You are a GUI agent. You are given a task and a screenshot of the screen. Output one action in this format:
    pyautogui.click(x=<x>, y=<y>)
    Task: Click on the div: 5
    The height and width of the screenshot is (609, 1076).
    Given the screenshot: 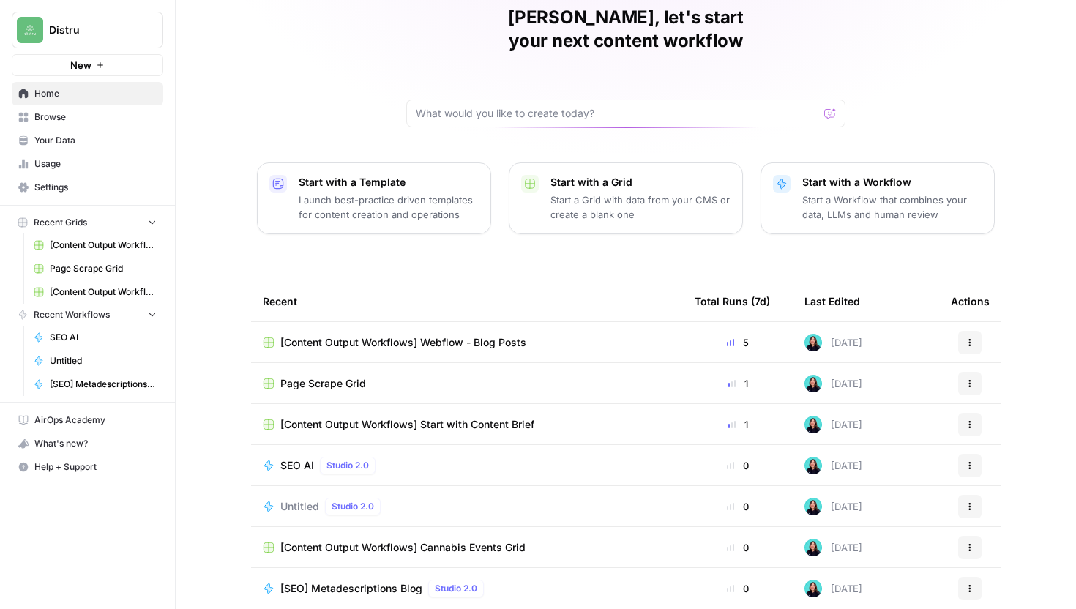 What is the action you would take?
    pyautogui.click(x=738, y=343)
    